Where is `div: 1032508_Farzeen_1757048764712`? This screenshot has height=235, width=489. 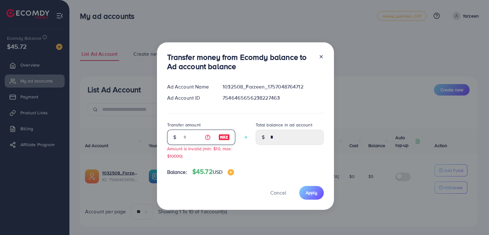 div: 1032508_Farzeen_1757048764712 is located at coordinates (273, 87).